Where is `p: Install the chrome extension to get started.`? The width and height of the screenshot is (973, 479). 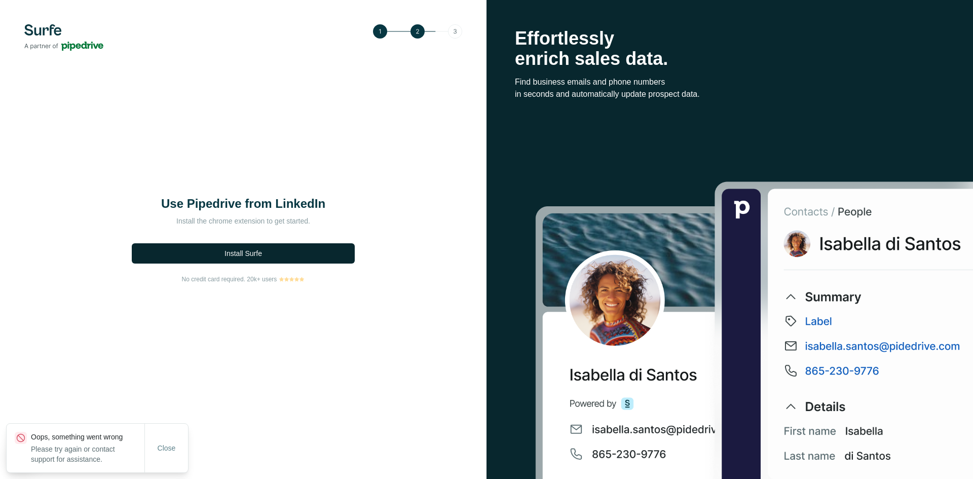
p: Install the chrome extension to get started. is located at coordinates (243, 221).